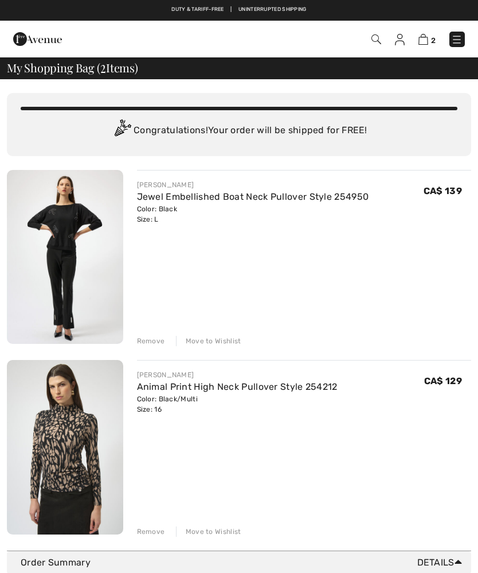 The height and width of the screenshot is (573, 478). Describe the element at coordinates (457, 40) in the screenshot. I see `img: Menu` at that location.